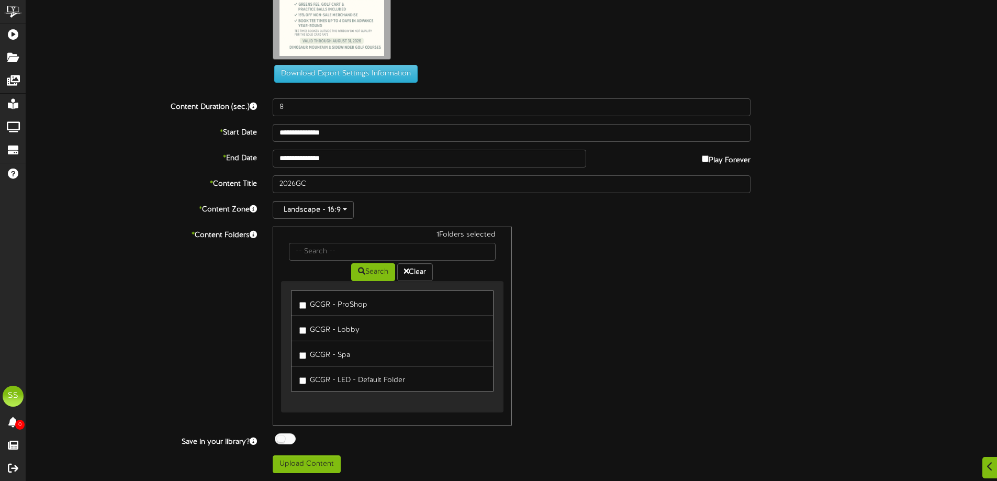 Image resolution: width=997 pixels, height=481 pixels. What do you see at coordinates (325, 353) in the screenshot?
I see `label: GCGR - Spa` at bounding box center [325, 353].